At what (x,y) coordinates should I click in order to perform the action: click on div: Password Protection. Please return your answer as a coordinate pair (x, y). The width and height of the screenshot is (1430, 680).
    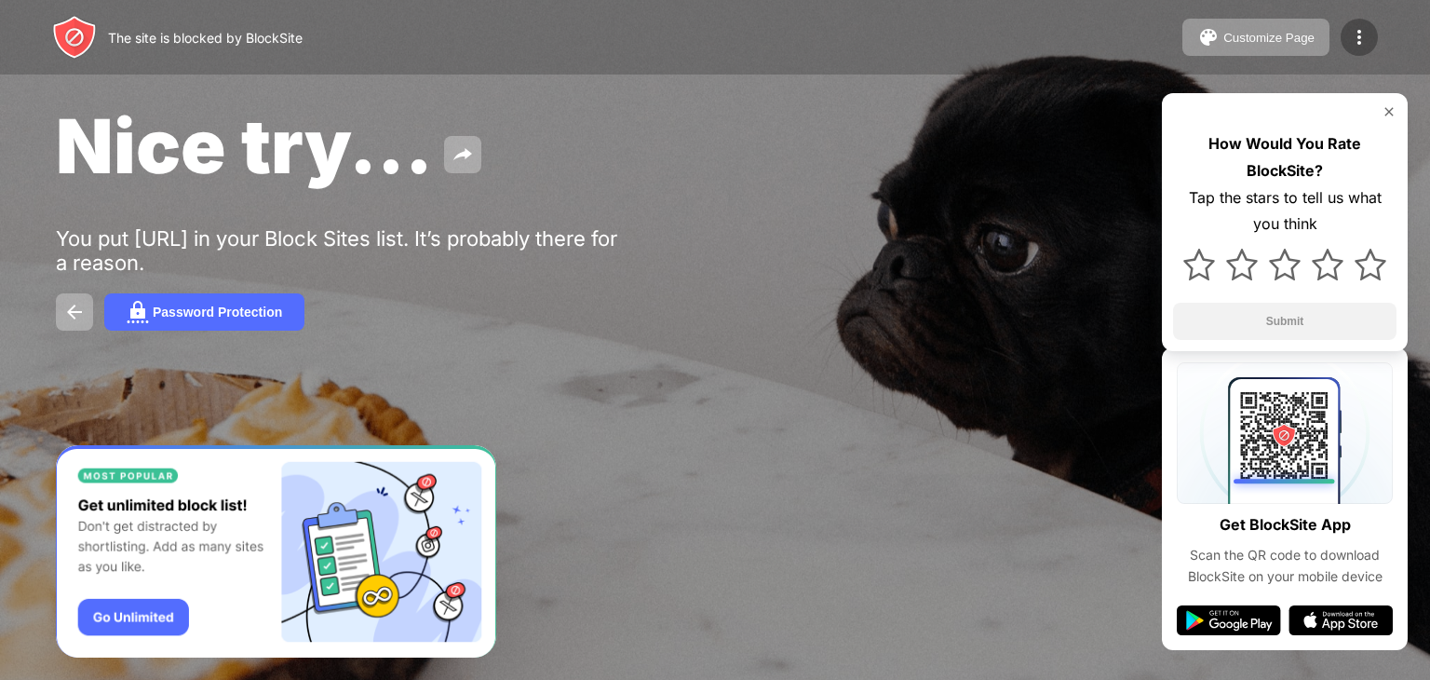
    Looking at the image, I should click on (217, 312).